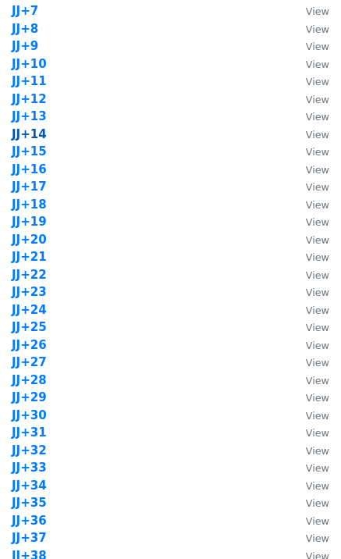  What do you see at coordinates (29, 240) in the screenshot?
I see `a: JJ+20` at bounding box center [29, 240].